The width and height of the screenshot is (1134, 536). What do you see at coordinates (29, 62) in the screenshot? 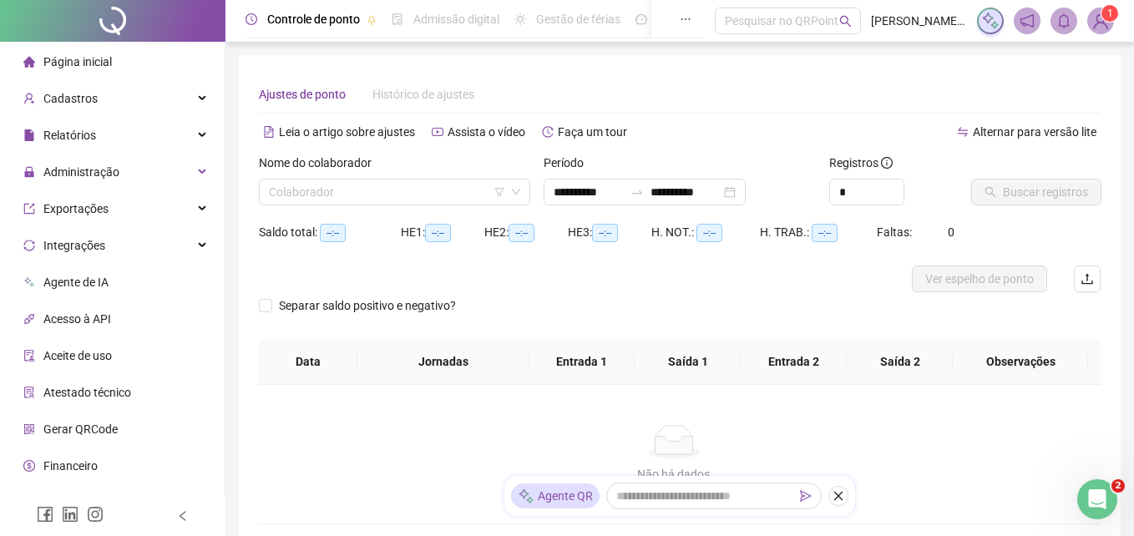
I see `span: home` at bounding box center [29, 62].